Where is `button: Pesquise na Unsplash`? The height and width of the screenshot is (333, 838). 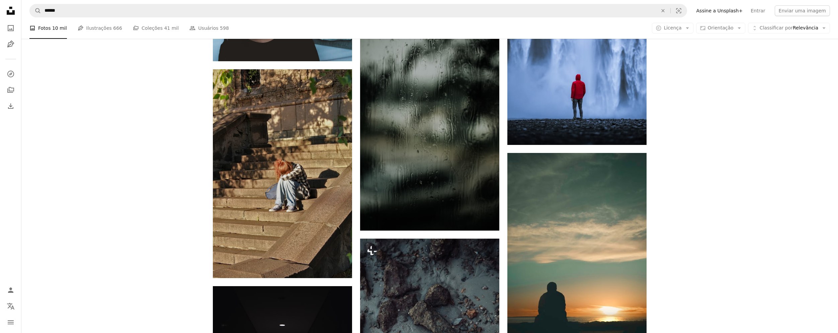 button: Pesquise na Unsplash is located at coordinates (35, 11).